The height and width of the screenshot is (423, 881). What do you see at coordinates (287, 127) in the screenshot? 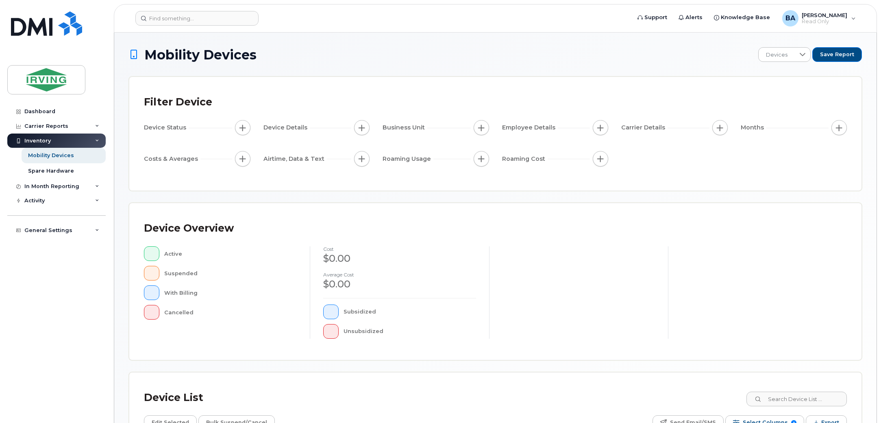
I see `span: Device Details` at bounding box center [287, 127].